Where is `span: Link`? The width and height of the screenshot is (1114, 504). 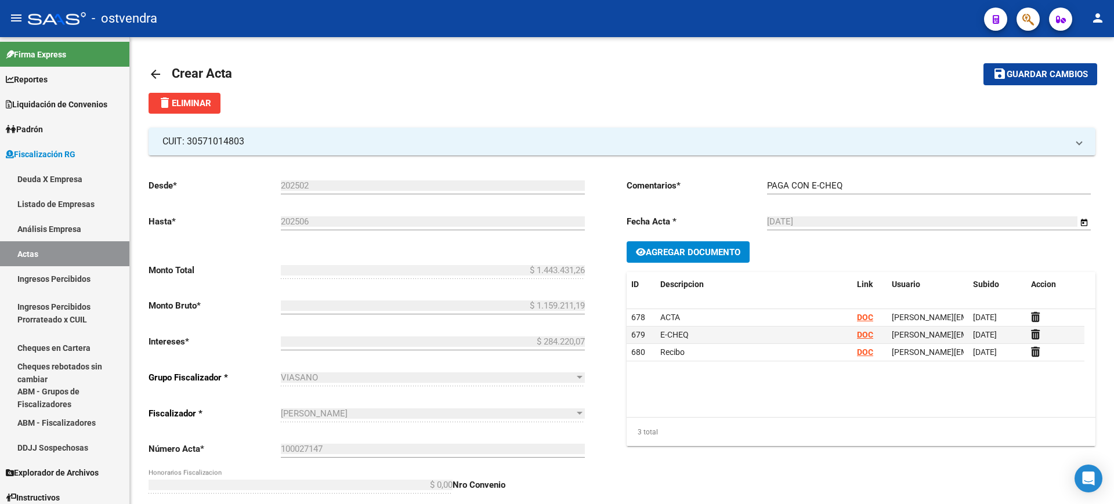 span: Link is located at coordinates (865, 284).